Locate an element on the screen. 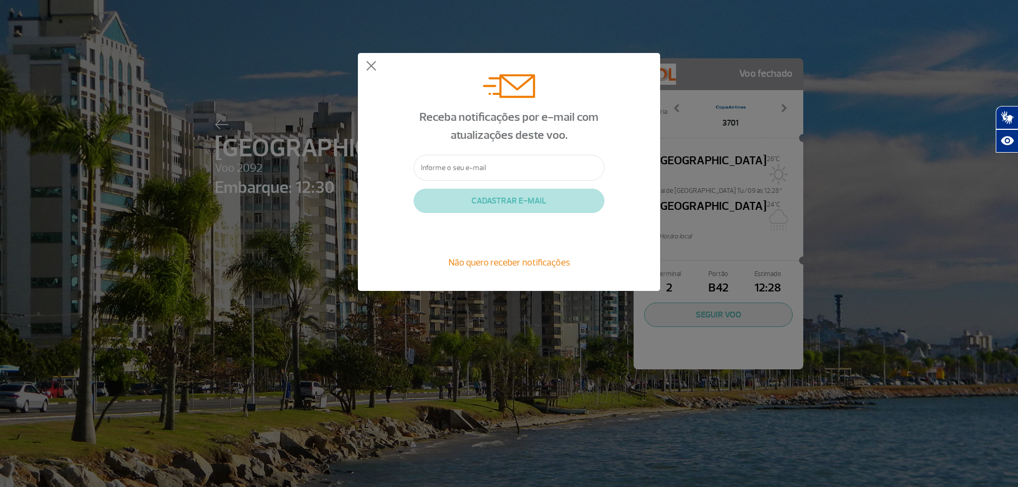 The image size is (1018, 487). div: Plugin de acessibilidade da Hand Talk. is located at coordinates (1007, 129).